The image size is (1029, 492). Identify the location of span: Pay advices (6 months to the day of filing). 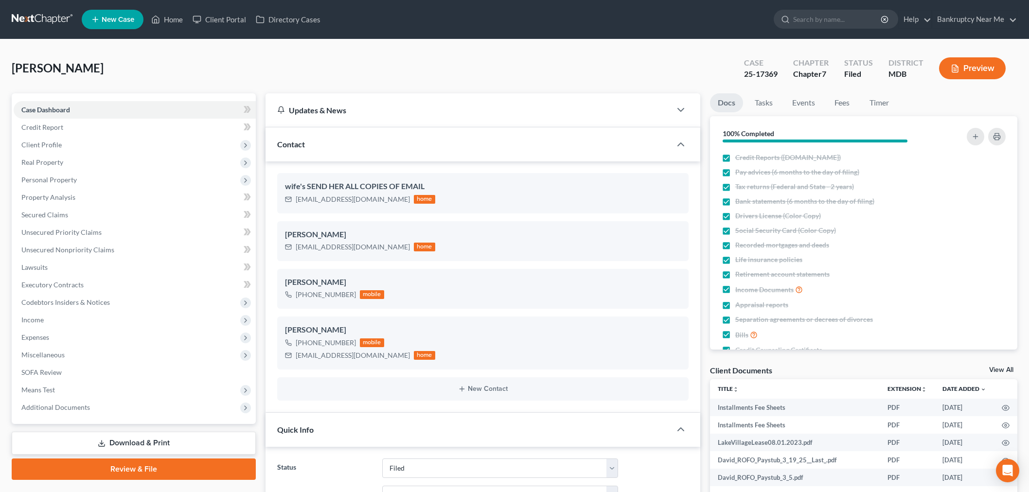
(797, 172).